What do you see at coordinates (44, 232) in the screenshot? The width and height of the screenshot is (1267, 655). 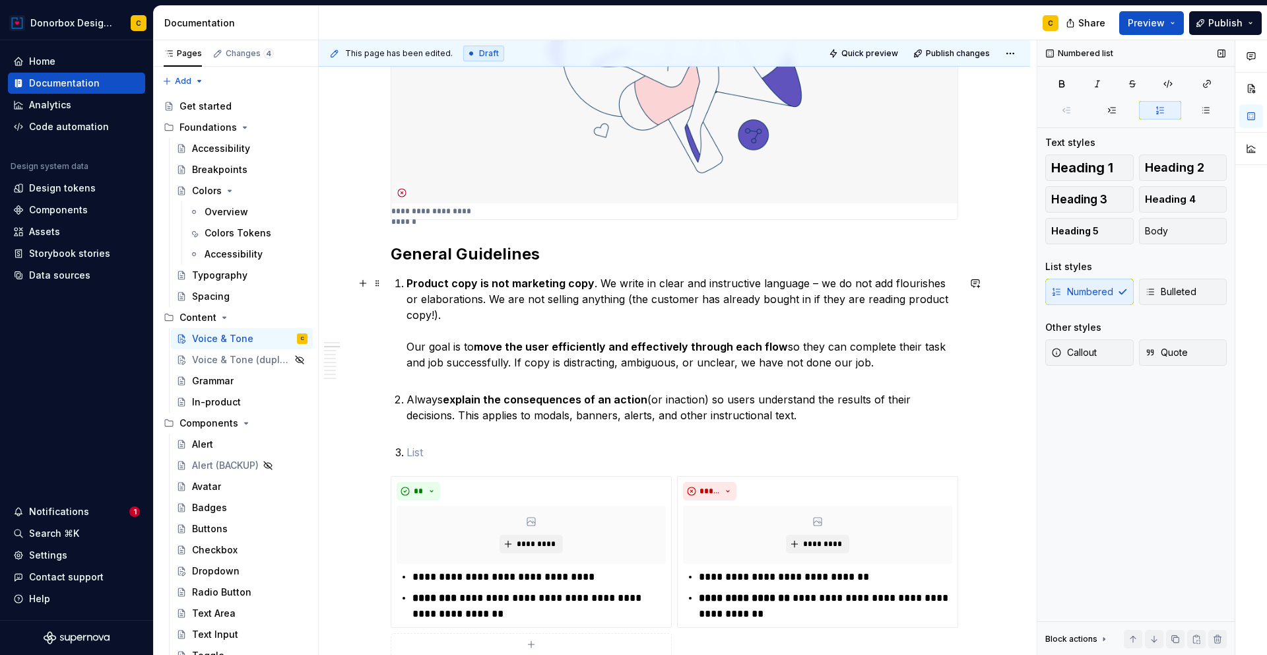 I see `div: Assets` at bounding box center [44, 232].